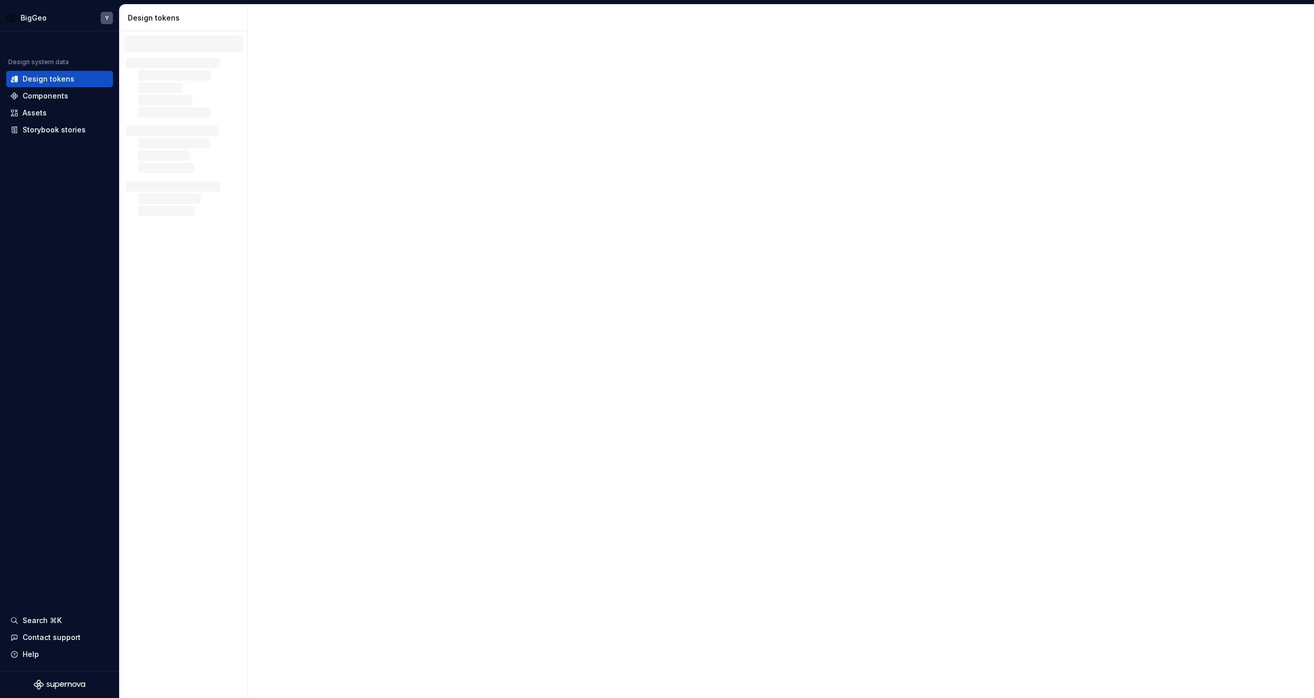 The height and width of the screenshot is (698, 1314). Describe the element at coordinates (33, 18) in the screenshot. I see `div: BigGeo` at that location.